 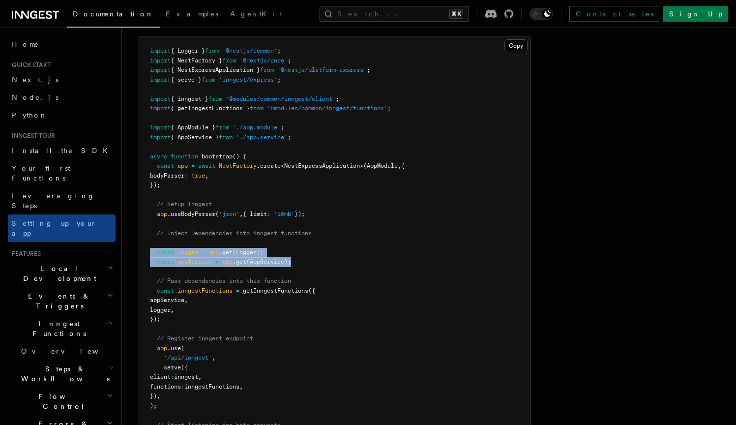 What do you see at coordinates (192, 15) in the screenshot?
I see `a: Examples` at bounding box center [192, 15].